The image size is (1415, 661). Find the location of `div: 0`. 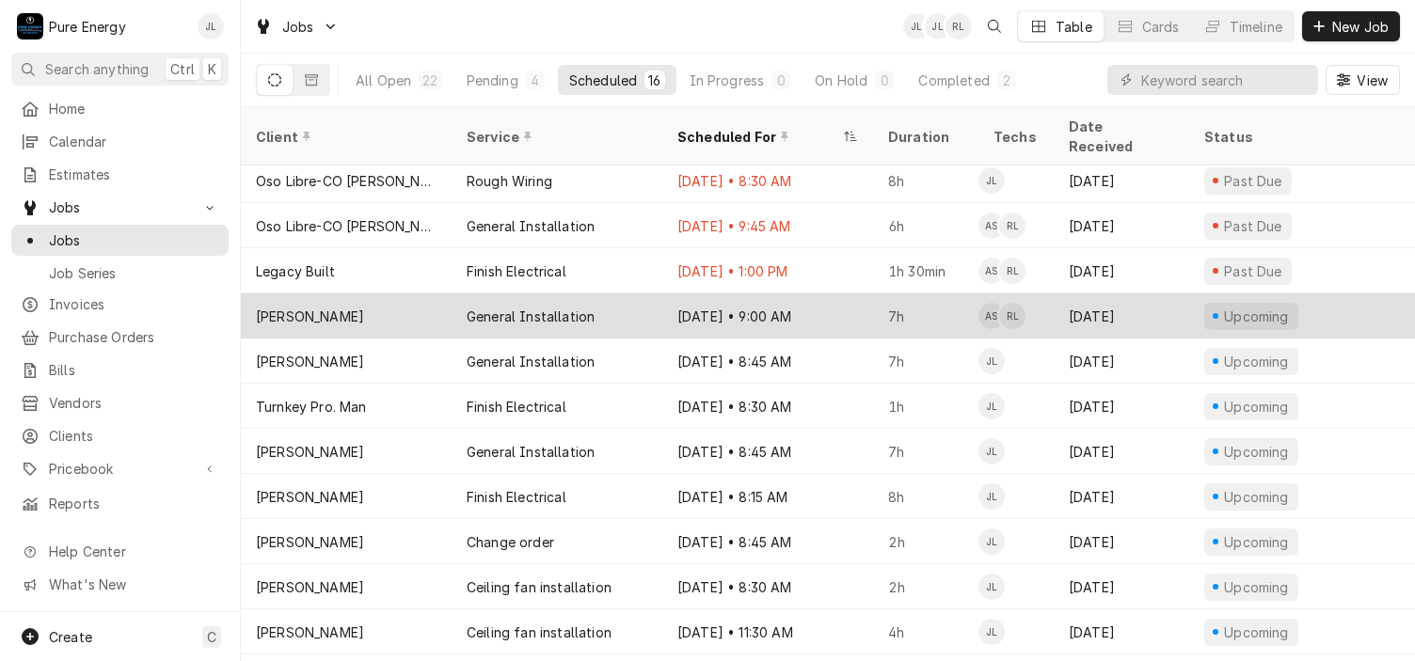

div: 0 is located at coordinates (781, 80).